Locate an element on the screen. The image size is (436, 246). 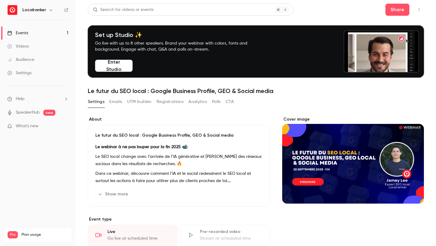
button: Emails is located at coordinates (116, 102).